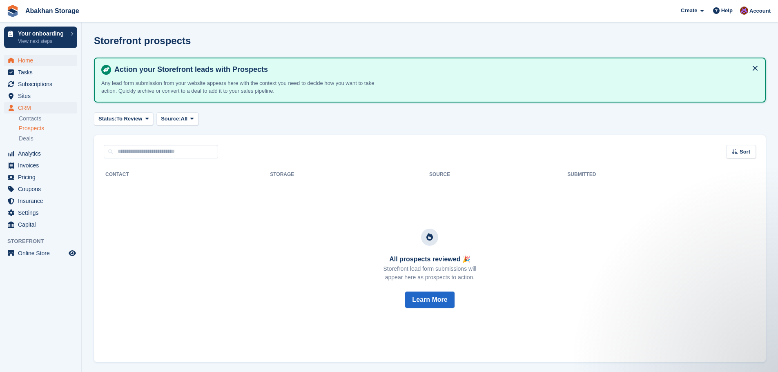 The width and height of the screenshot is (778, 372). What do you see at coordinates (123, 119) in the screenshot?
I see `button: Status: To Review` at bounding box center [123, 119].